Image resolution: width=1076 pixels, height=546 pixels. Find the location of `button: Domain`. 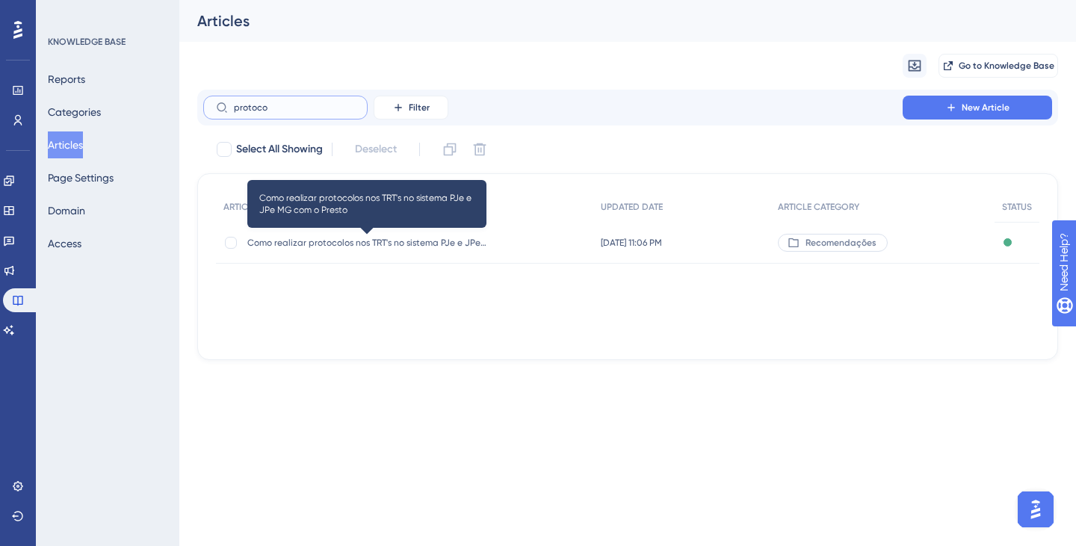

button: Domain is located at coordinates (66, 211).